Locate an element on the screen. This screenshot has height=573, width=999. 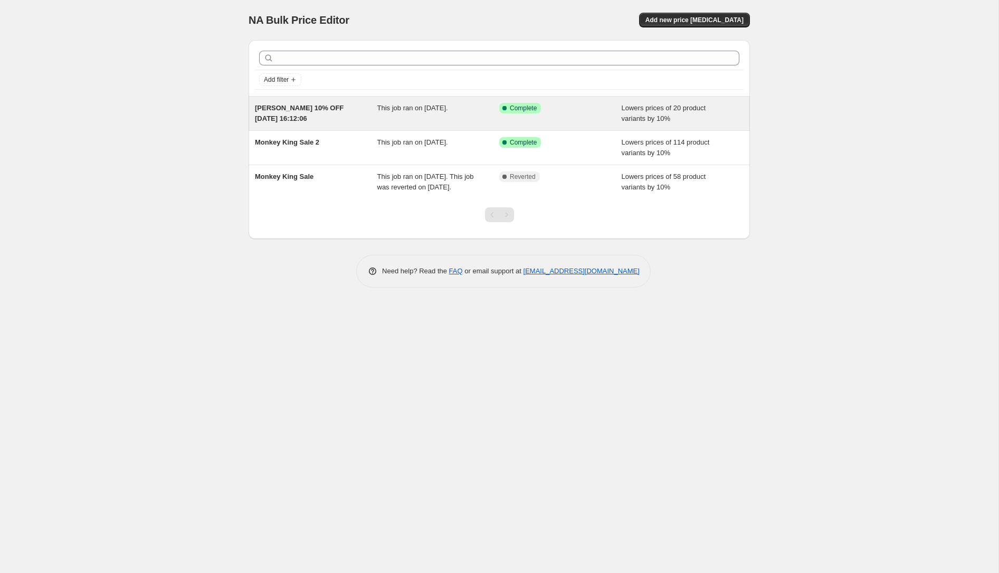
button: Add filter is located at coordinates (280, 80).